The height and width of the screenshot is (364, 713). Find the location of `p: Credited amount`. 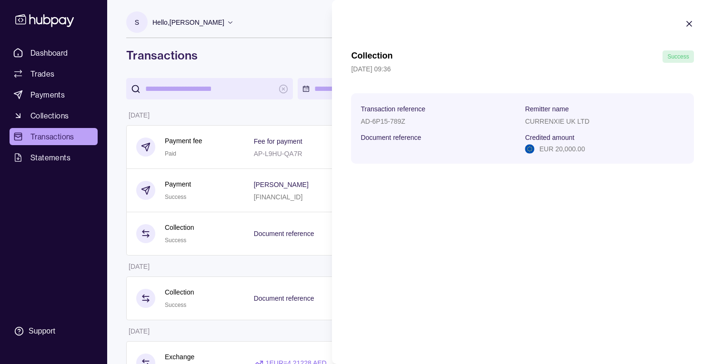

p: Credited amount is located at coordinates (549, 138).